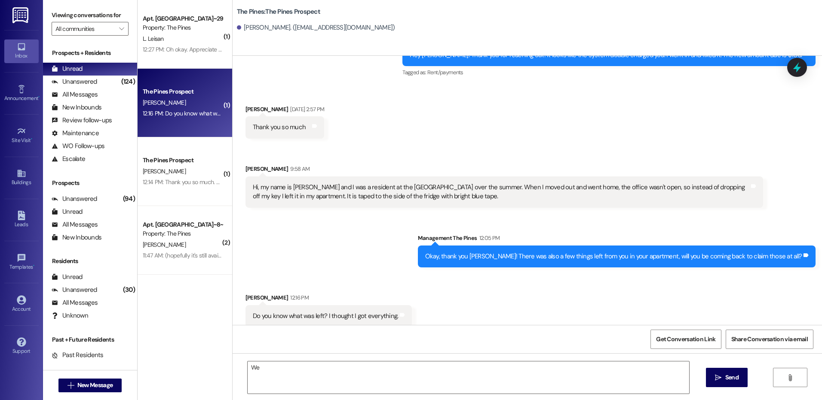 Image resolution: width=822 pixels, height=400 pixels. What do you see at coordinates (90, 15) in the screenshot?
I see `label: Viewing conversations for` at bounding box center [90, 15].